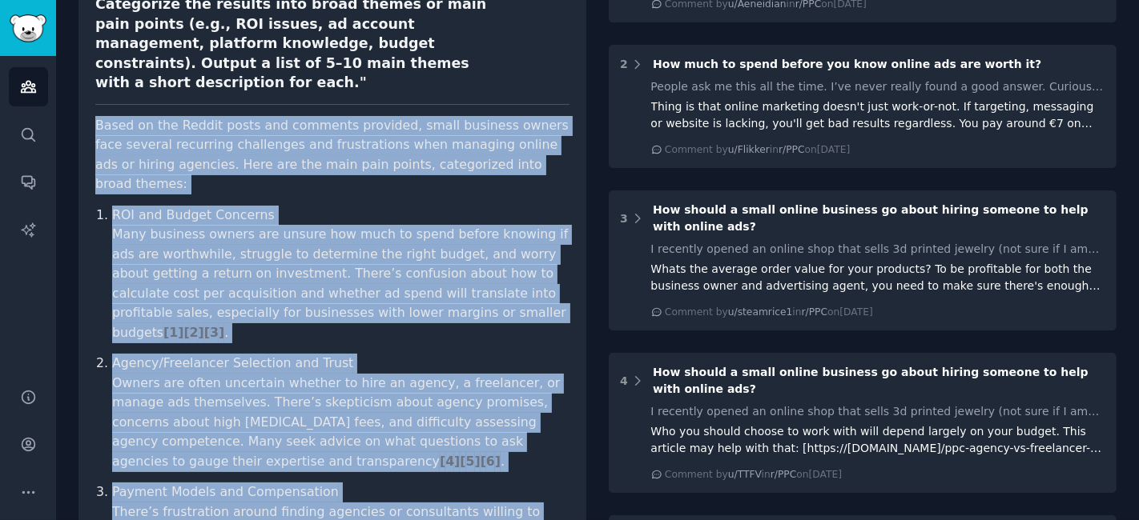 Image resolution: width=1139 pixels, height=520 pixels. Describe the element at coordinates (624, 64) in the screenshot. I see `div: 2` at that location.